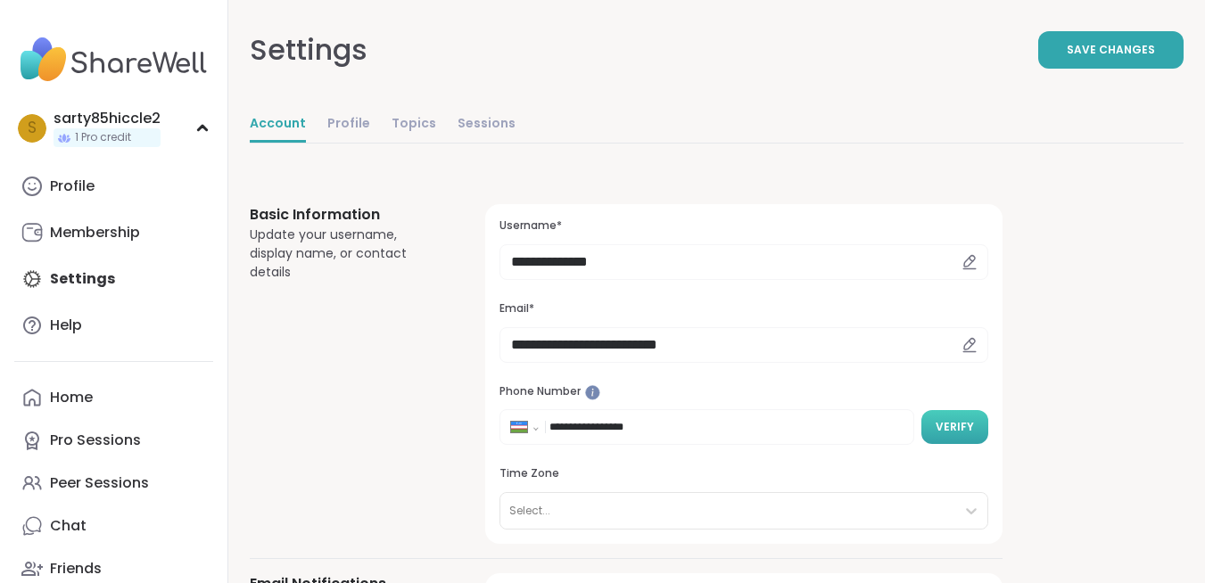  What do you see at coordinates (744, 474) in the screenshot?
I see `h3: Time Zone` at bounding box center [744, 474].